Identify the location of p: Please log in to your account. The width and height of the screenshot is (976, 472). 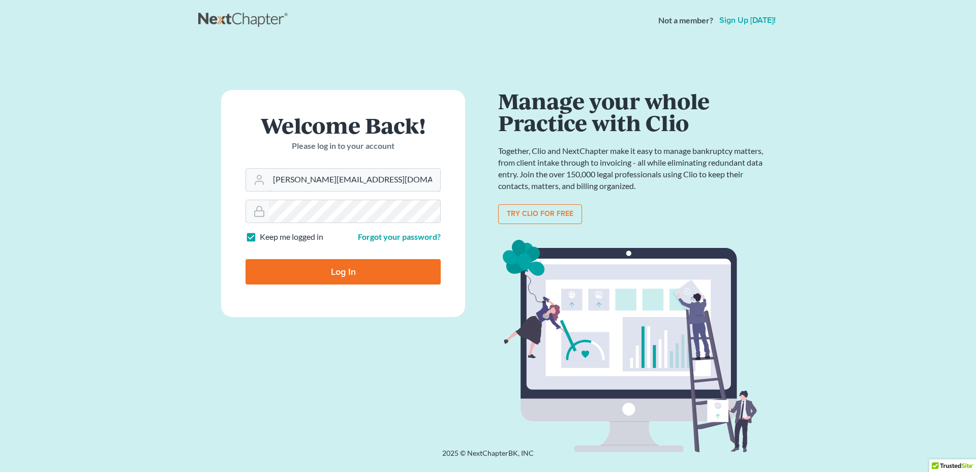
(343, 146).